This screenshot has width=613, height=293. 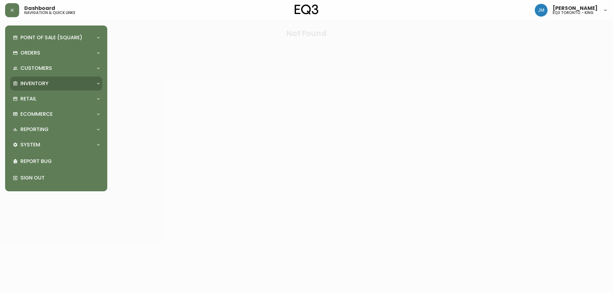 What do you see at coordinates (56, 99) in the screenshot?
I see `div: Retail` at bounding box center [56, 99].